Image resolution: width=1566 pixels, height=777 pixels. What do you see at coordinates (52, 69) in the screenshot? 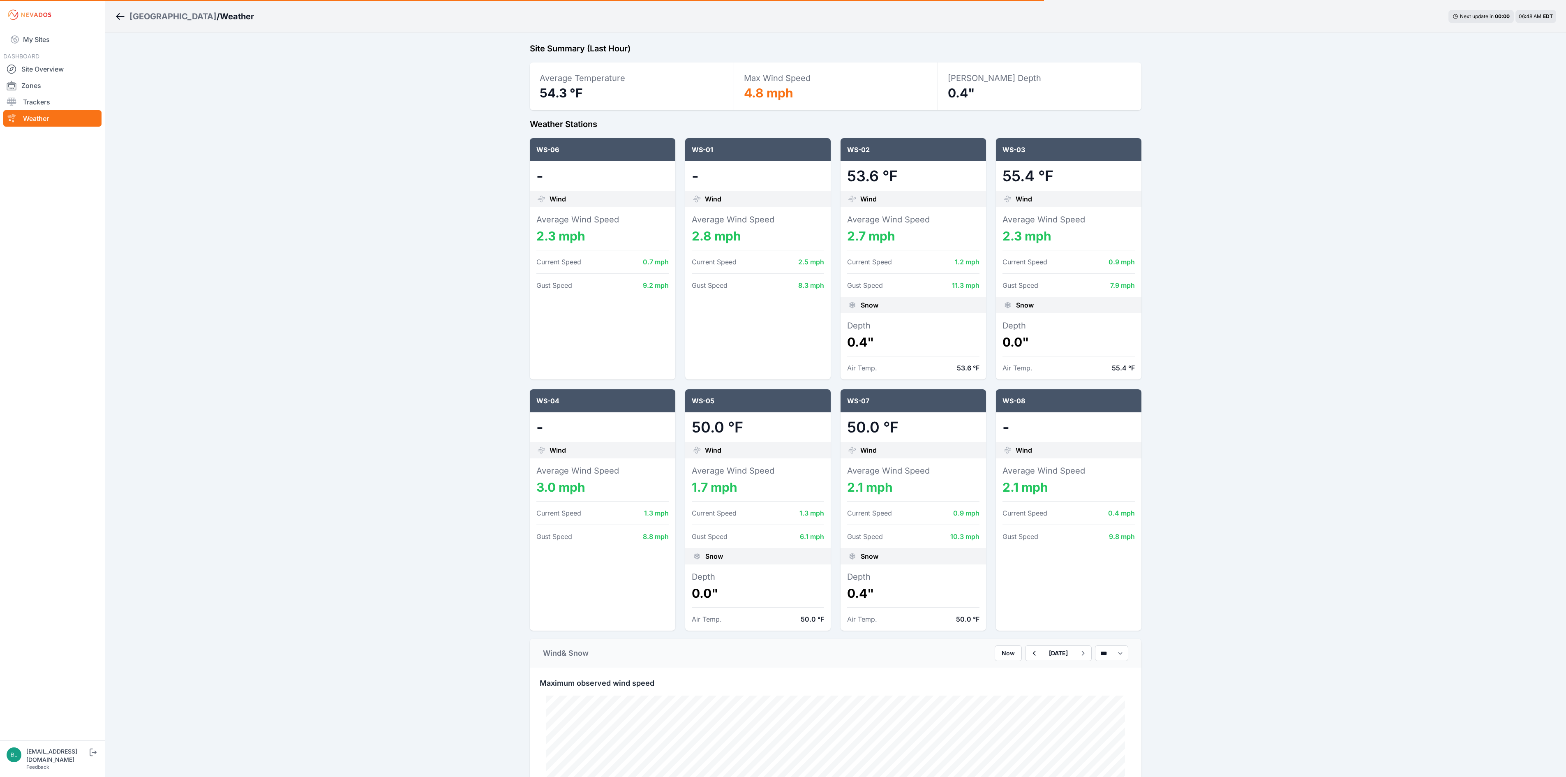
I see `a: Site Overview` at bounding box center [52, 69].